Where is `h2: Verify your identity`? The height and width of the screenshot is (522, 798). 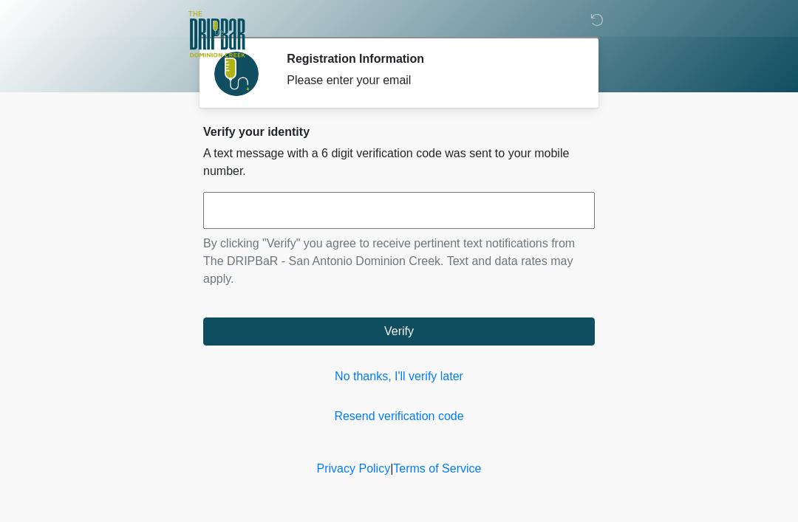
h2: Verify your identity is located at coordinates (399, 132).